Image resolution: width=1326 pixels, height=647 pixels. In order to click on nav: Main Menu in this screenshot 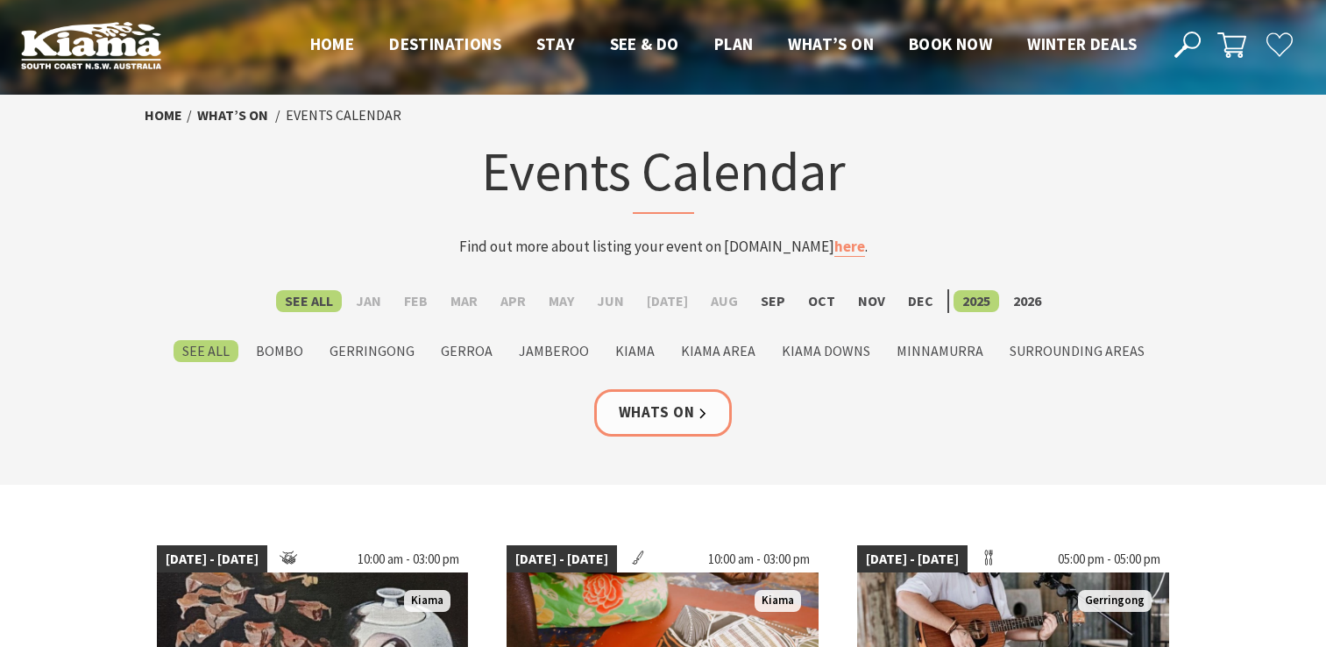, I will do `click(723, 45)`.